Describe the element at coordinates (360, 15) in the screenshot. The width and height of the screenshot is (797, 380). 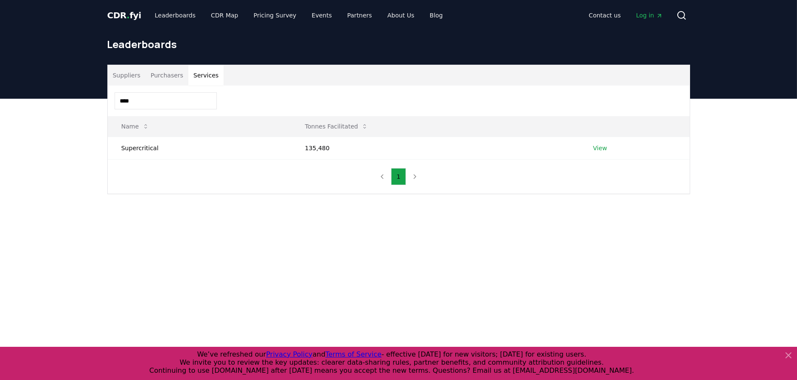
I see `a: Partners` at that location.